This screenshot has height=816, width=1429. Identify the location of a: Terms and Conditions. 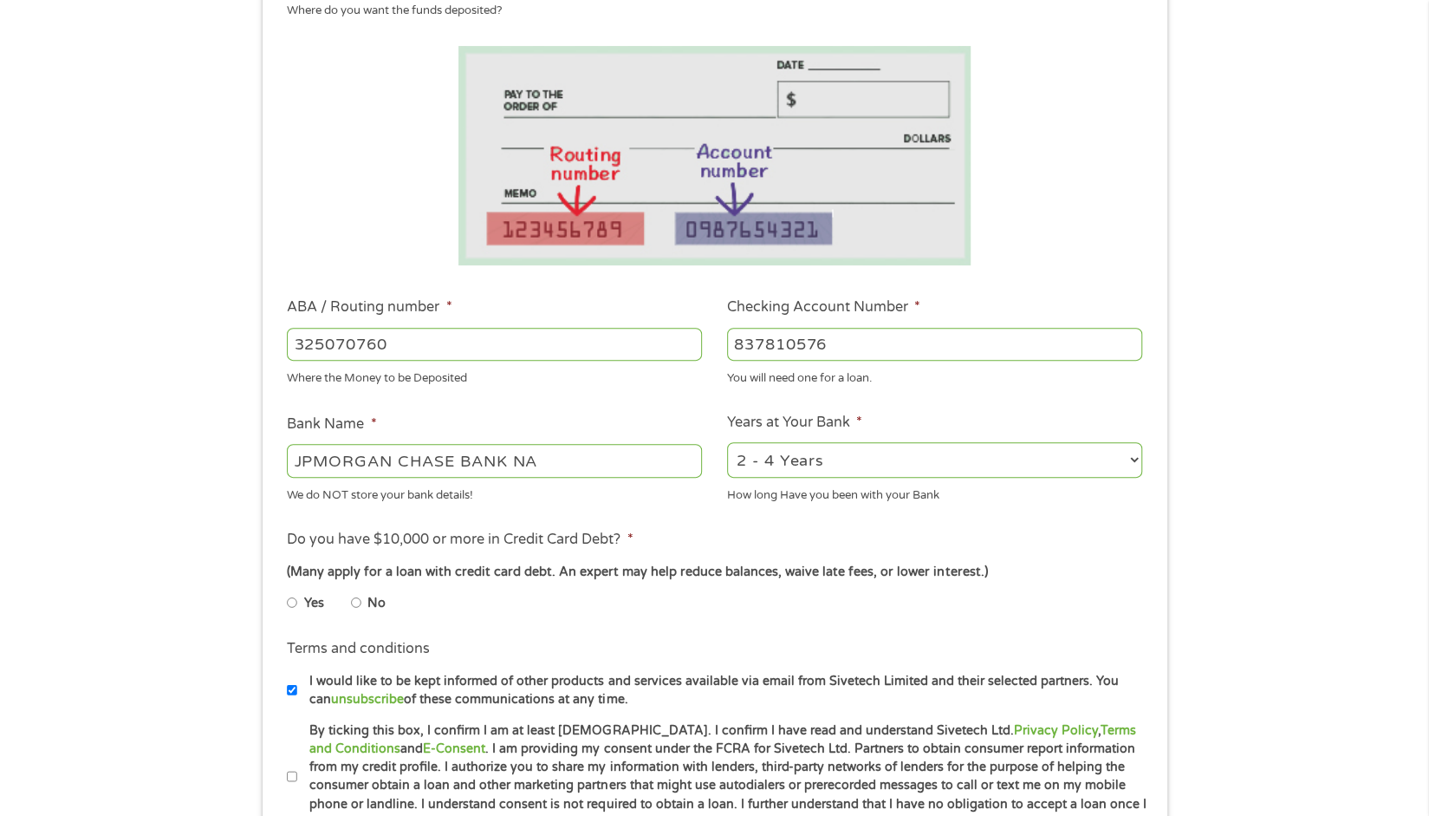
(722, 739).